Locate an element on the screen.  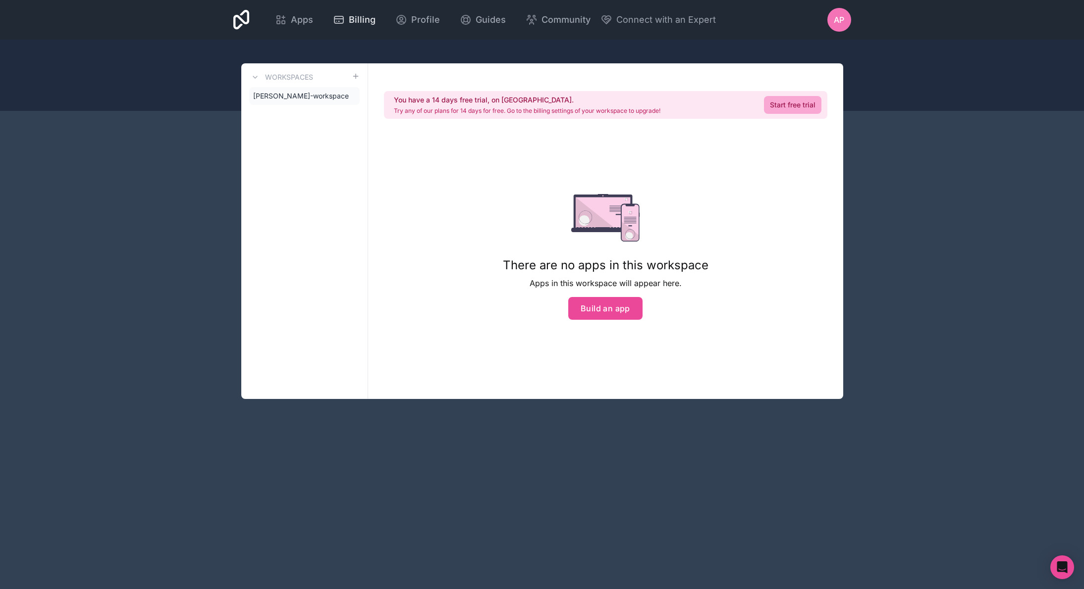
a: Start free trial is located at coordinates (792, 105).